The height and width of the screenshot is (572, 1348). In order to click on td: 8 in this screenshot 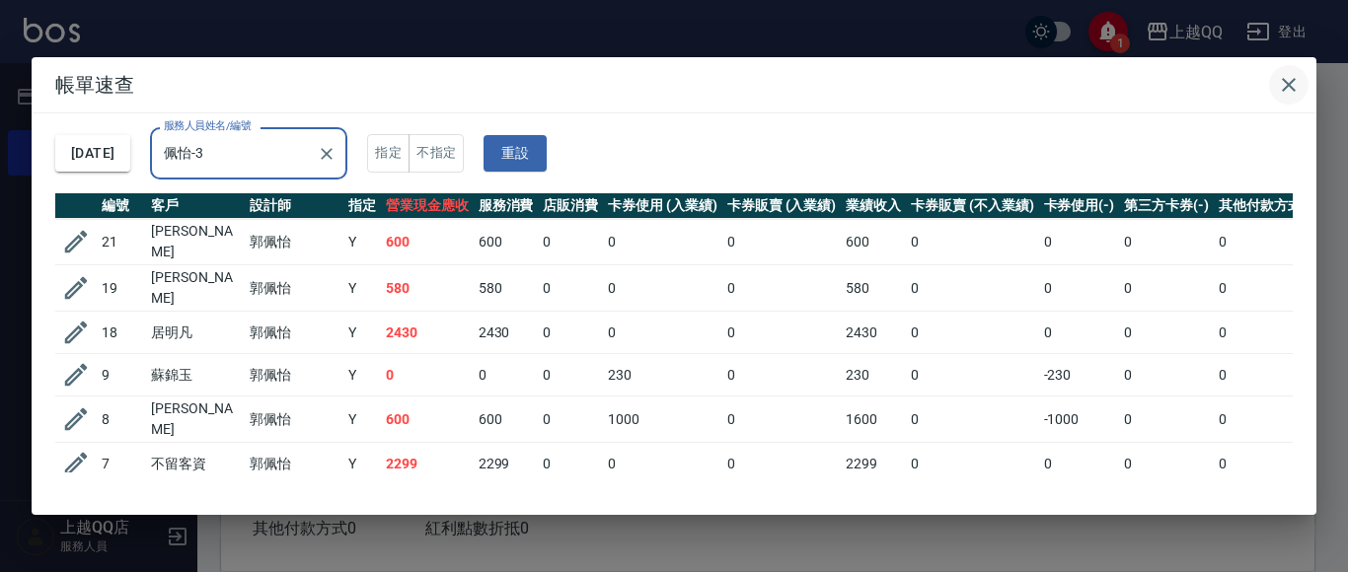, I will do `click(121, 419)`.